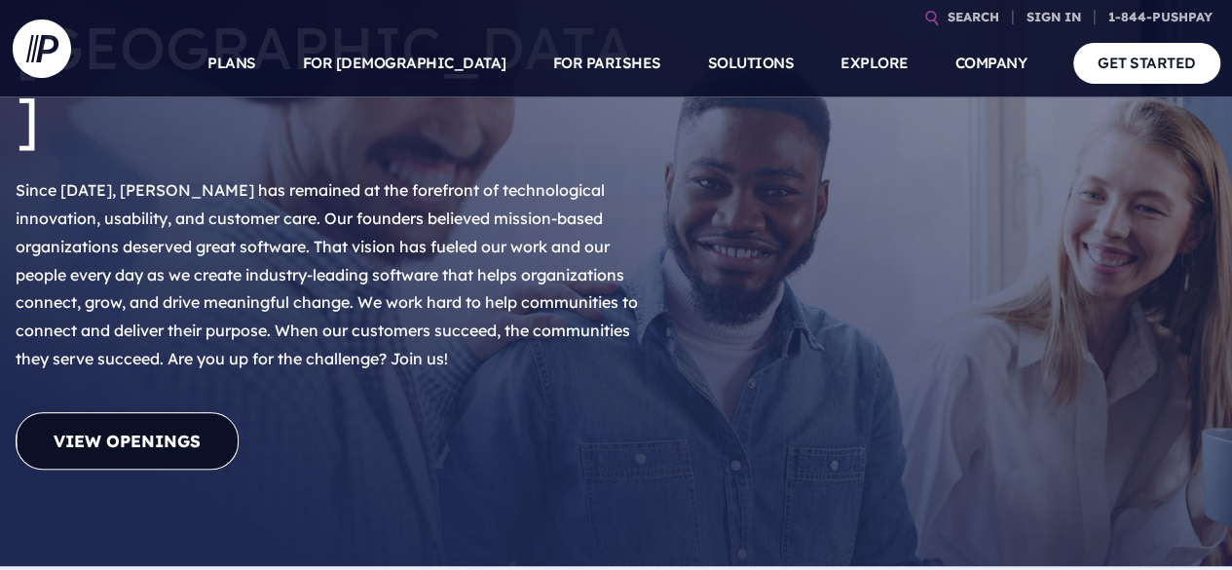  Describe the element at coordinates (875, 63) in the screenshot. I see `a: EXPLORE` at that location.